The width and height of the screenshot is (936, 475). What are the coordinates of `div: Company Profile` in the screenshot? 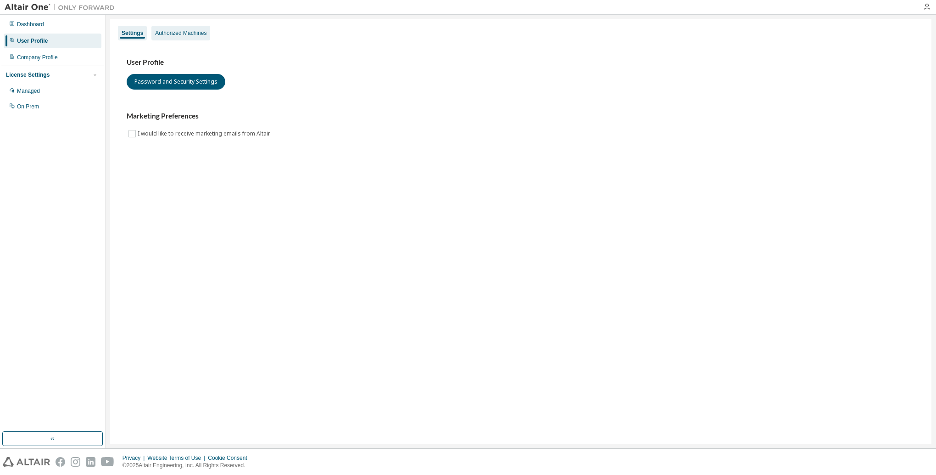 It's located at (37, 57).